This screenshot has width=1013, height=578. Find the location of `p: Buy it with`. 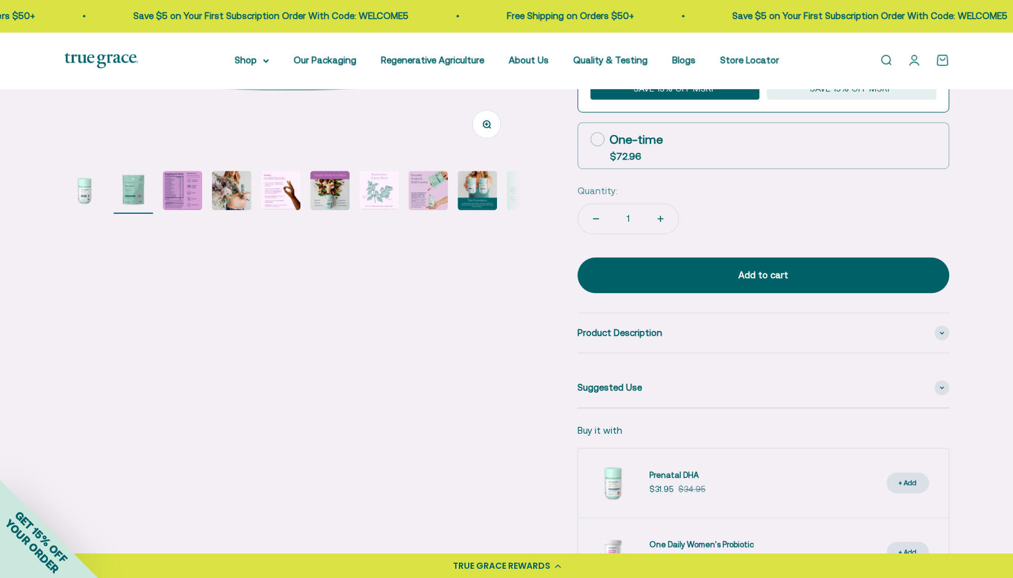

p: Buy it with is located at coordinates (599, 430).